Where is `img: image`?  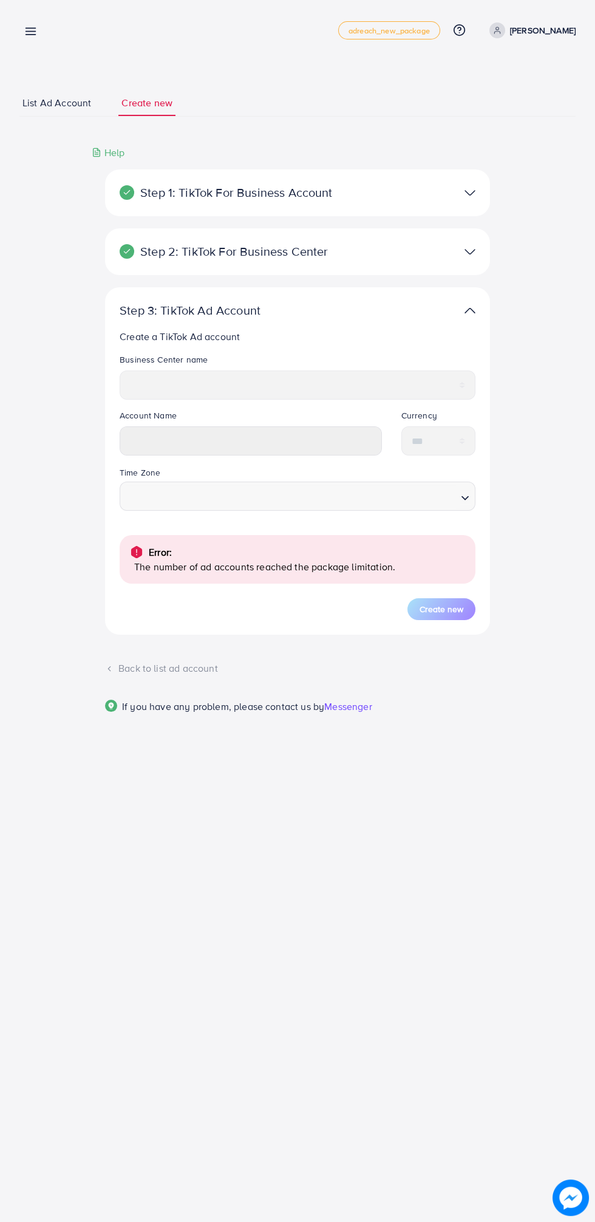
img: image is located at coordinates (571, 1197).